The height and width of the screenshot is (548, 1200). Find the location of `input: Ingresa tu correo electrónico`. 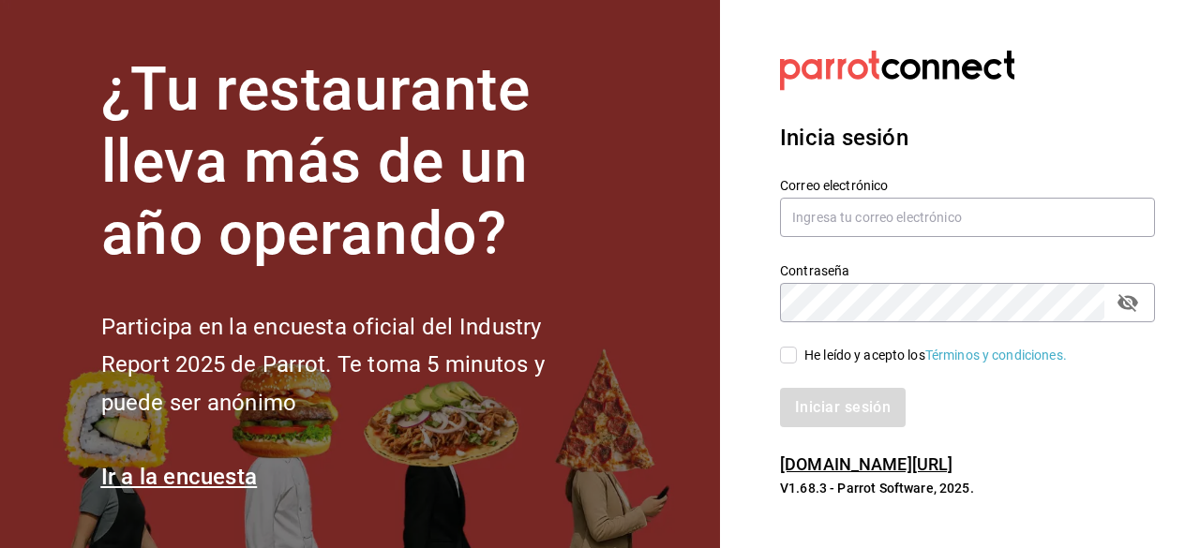

input: Ingresa tu correo electrónico is located at coordinates (968, 218).